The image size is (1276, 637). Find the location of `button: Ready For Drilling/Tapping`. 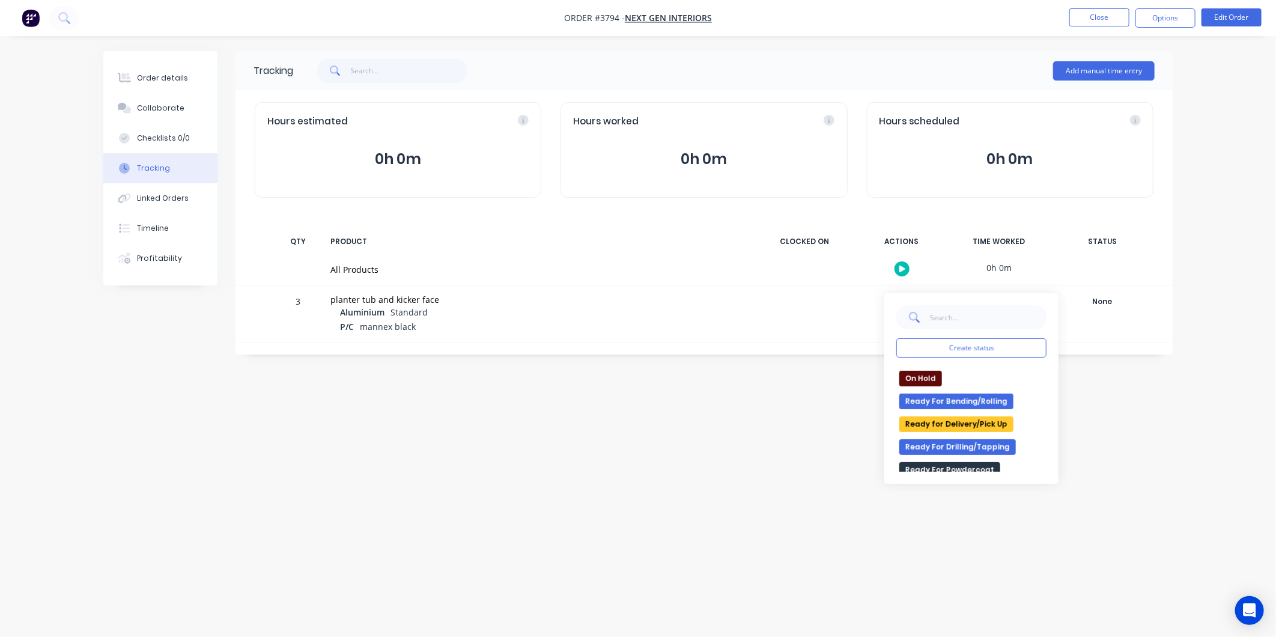

button: Ready For Drilling/Tapping is located at coordinates (958, 447).